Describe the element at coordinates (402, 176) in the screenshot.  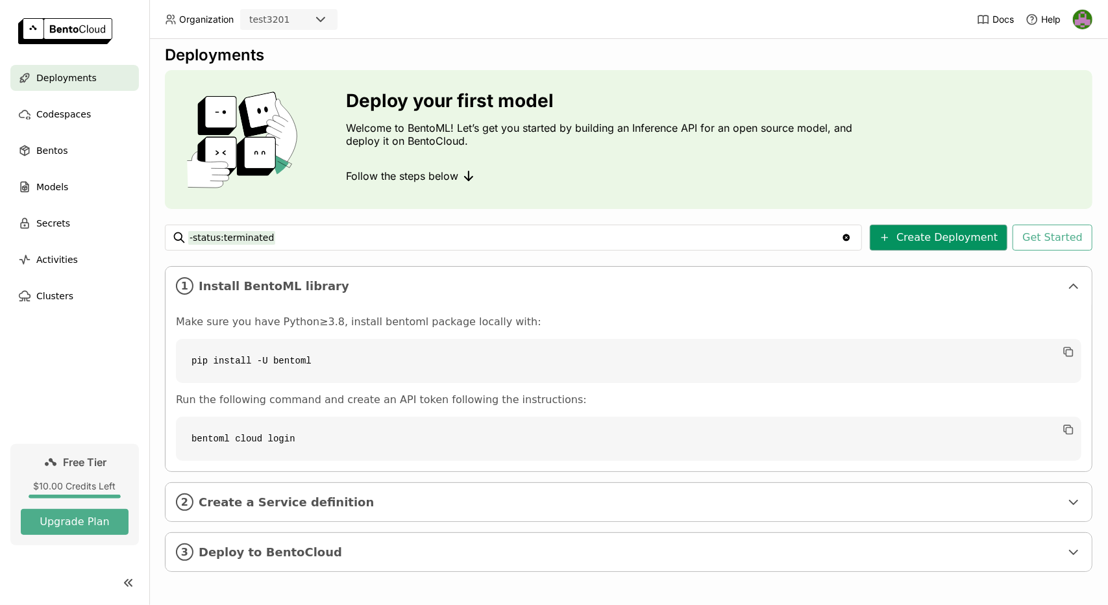
I see `span: Follow the steps below` at that location.